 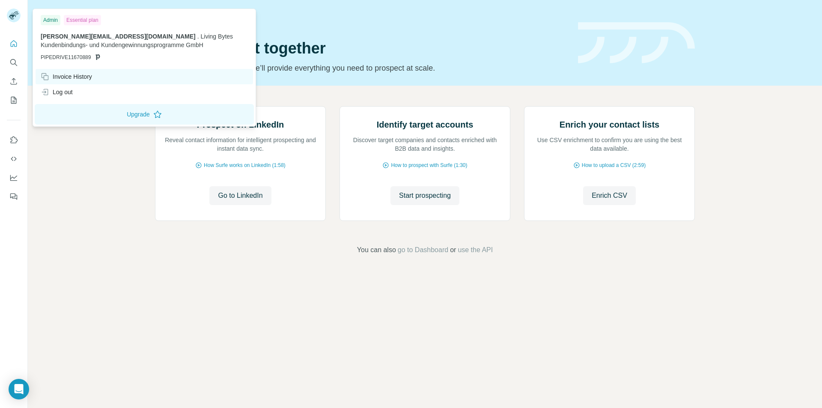 I want to click on span: How Surfe works on LinkedIn (1:58), so click(x=244, y=165).